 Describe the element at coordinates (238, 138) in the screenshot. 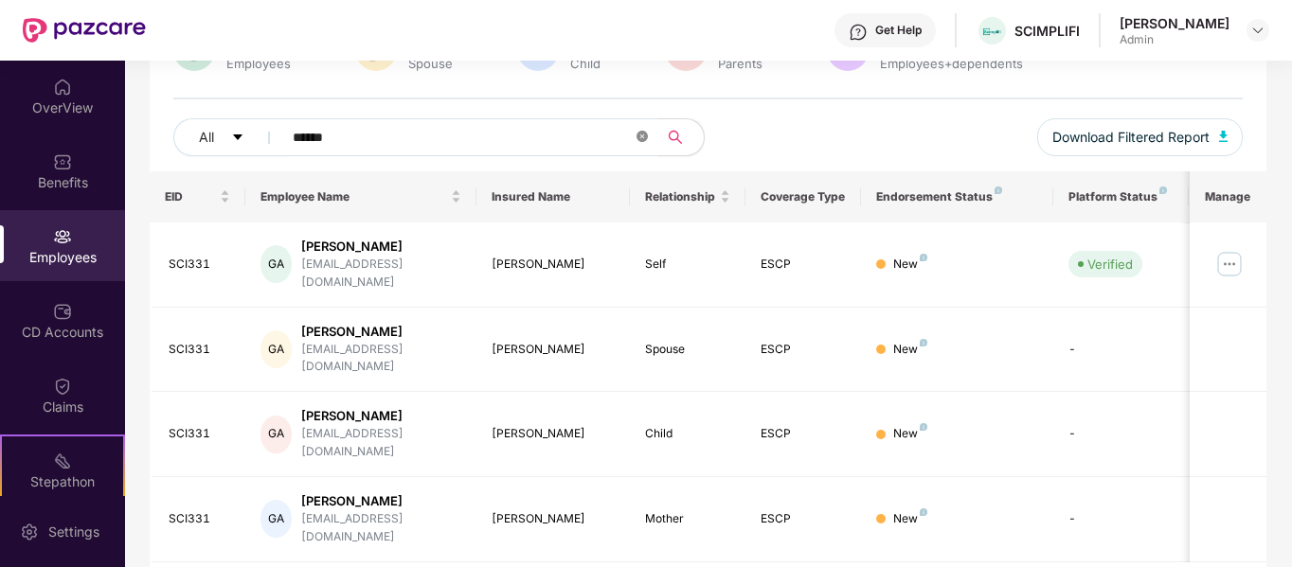

I see `span: caret-down` at that location.